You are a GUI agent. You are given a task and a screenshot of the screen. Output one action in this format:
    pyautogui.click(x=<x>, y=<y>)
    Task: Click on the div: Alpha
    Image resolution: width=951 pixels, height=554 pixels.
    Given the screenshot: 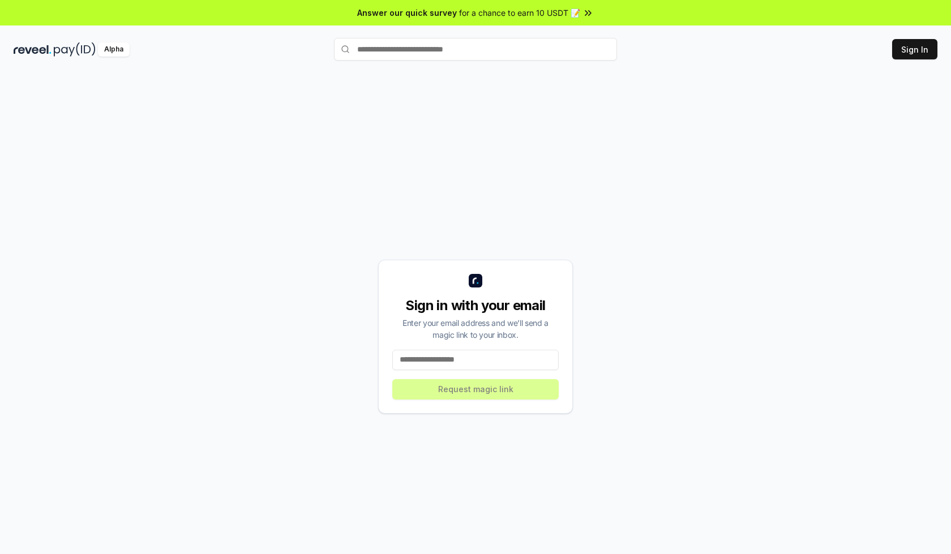 What is the action you would take?
    pyautogui.click(x=114, y=49)
    